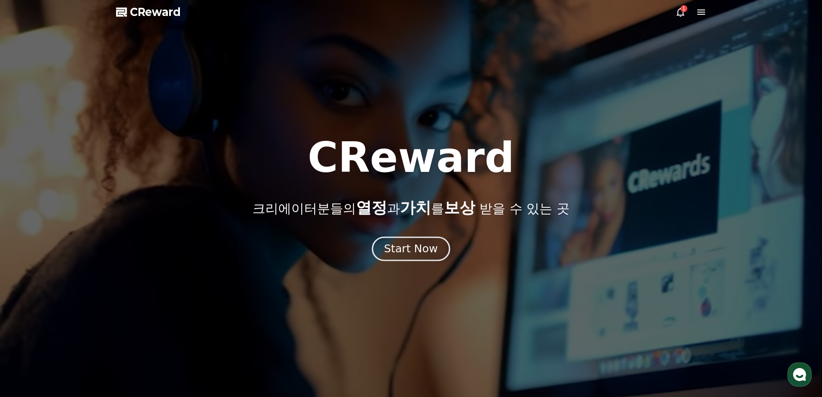 The image size is (822, 397). What do you see at coordinates (411, 249) in the screenshot?
I see `div: Start Now` at bounding box center [411, 249].